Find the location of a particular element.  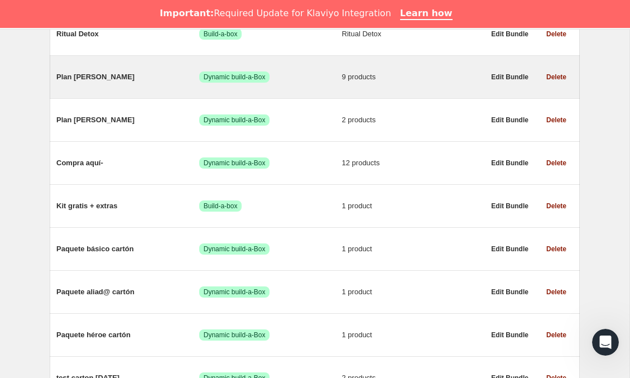

span: Paquete héroe cartón is located at coordinates (128, 335).